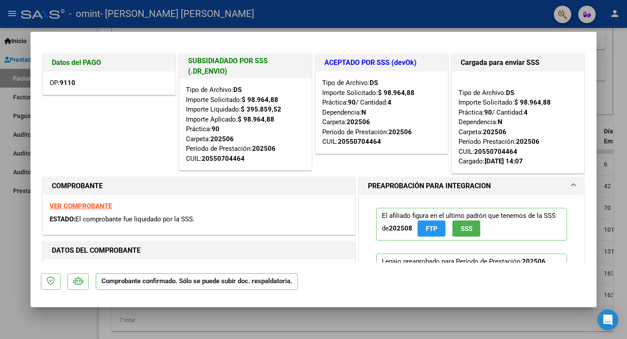 The image size is (627, 339). Describe the element at coordinates (518, 63) in the screenshot. I see `h1: Cargada para enviar SSS` at that location.